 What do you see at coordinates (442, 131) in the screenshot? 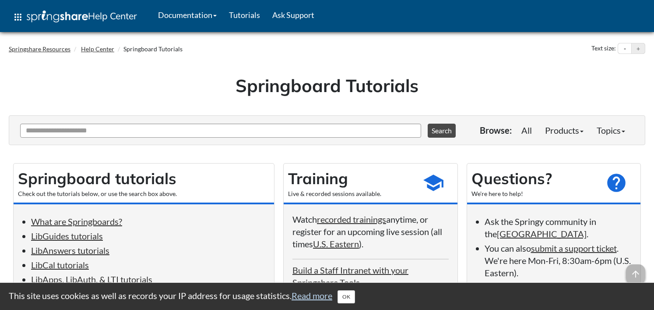
I see `button: Search` at bounding box center [442, 131].